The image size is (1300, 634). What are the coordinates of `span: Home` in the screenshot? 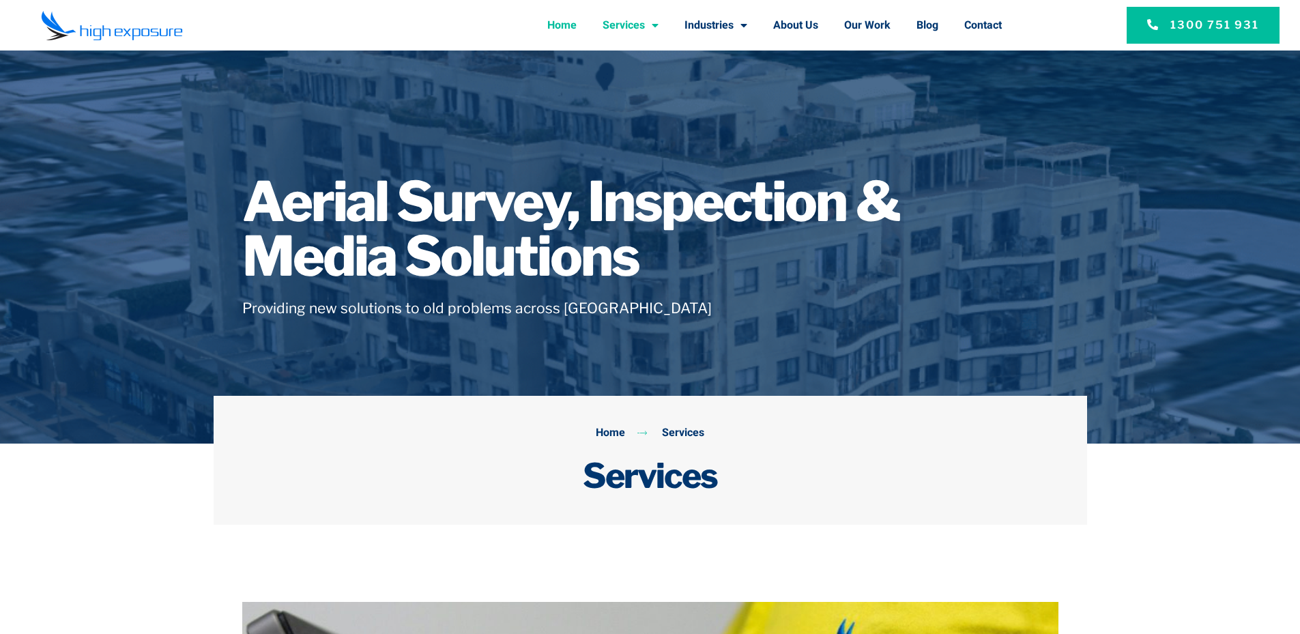 It's located at (610, 433).